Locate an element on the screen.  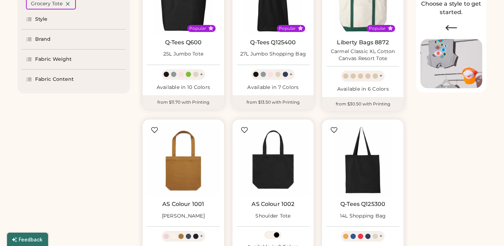
a: AS Colour 1002 is located at coordinates (273, 204).